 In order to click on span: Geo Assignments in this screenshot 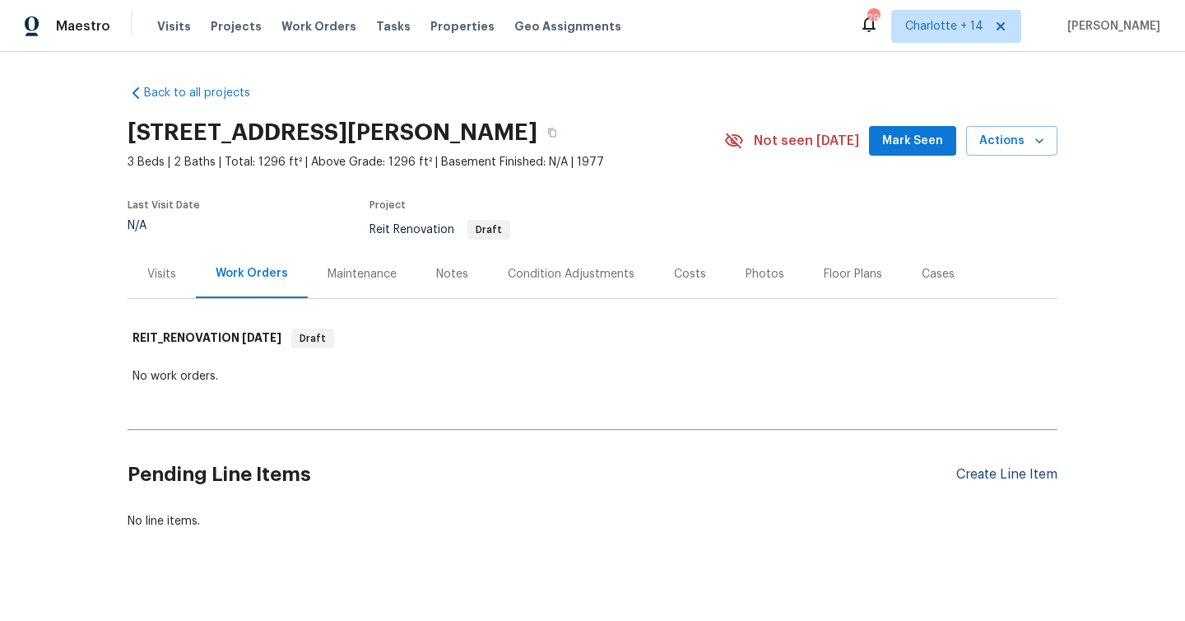, I will do `click(568, 26)`.